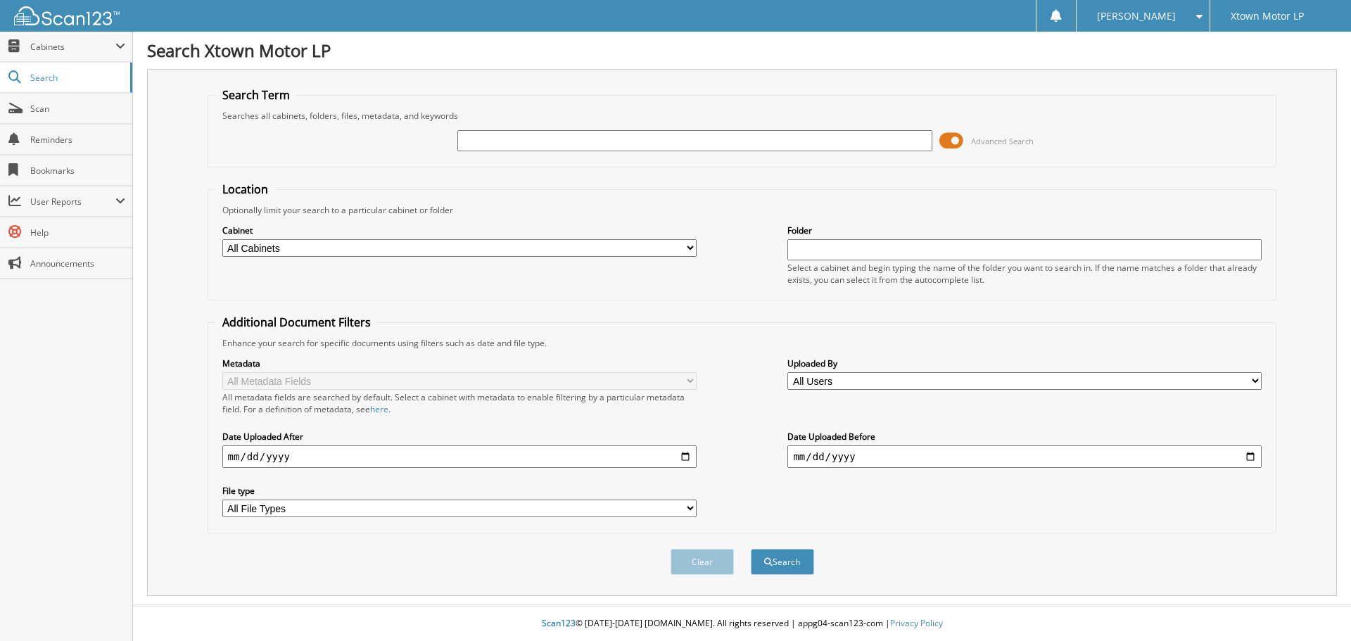 The image size is (1351, 641). What do you see at coordinates (559, 623) in the screenshot?
I see `span: Scan123` at bounding box center [559, 623].